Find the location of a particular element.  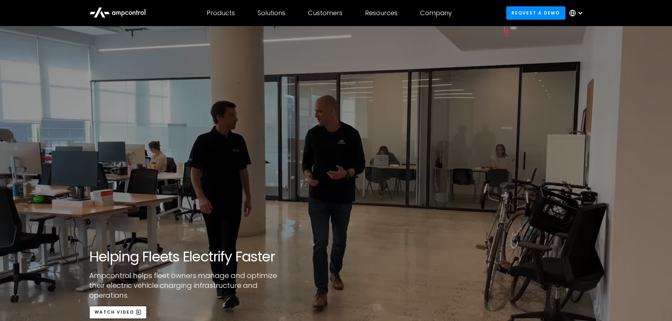

div: Solutions is located at coordinates (271, 13).